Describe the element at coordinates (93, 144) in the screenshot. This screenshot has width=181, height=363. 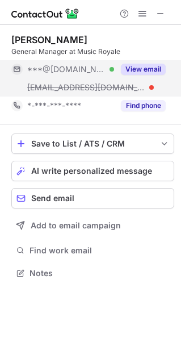
I see `div: Save to List / ATS / CRM` at that location.